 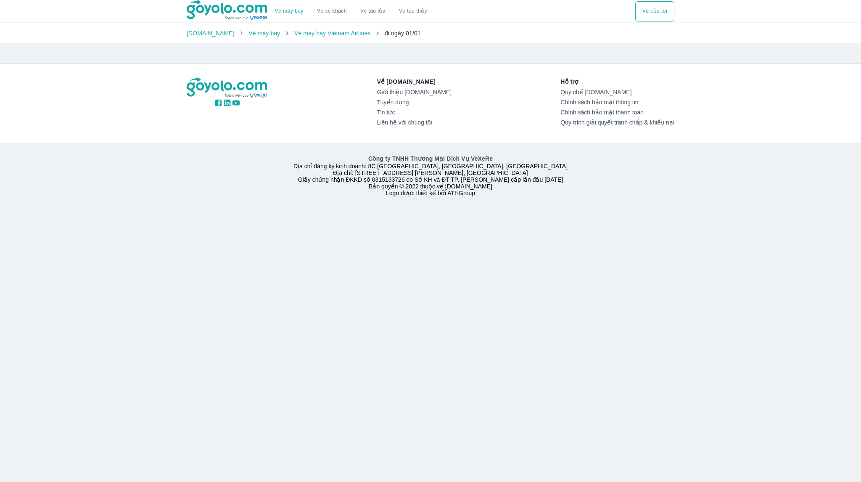 What do you see at coordinates (227, 88) in the screenshot?
I see `img: logo` at bounding box center [227, 88].